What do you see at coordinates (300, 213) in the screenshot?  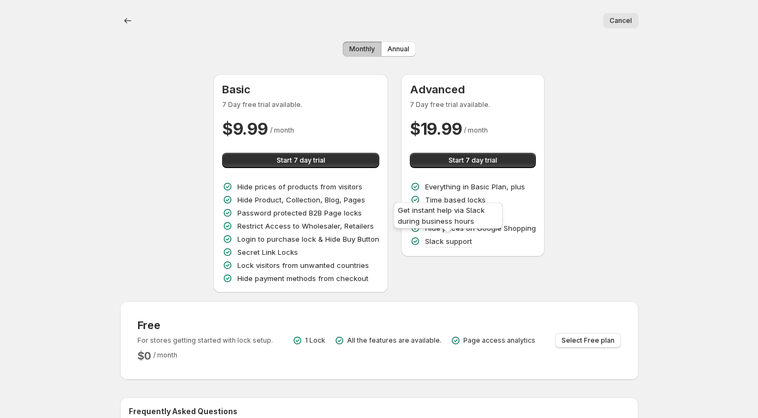 I see `p: Password protected B2B Page locks` at bounding box center [300, 213].